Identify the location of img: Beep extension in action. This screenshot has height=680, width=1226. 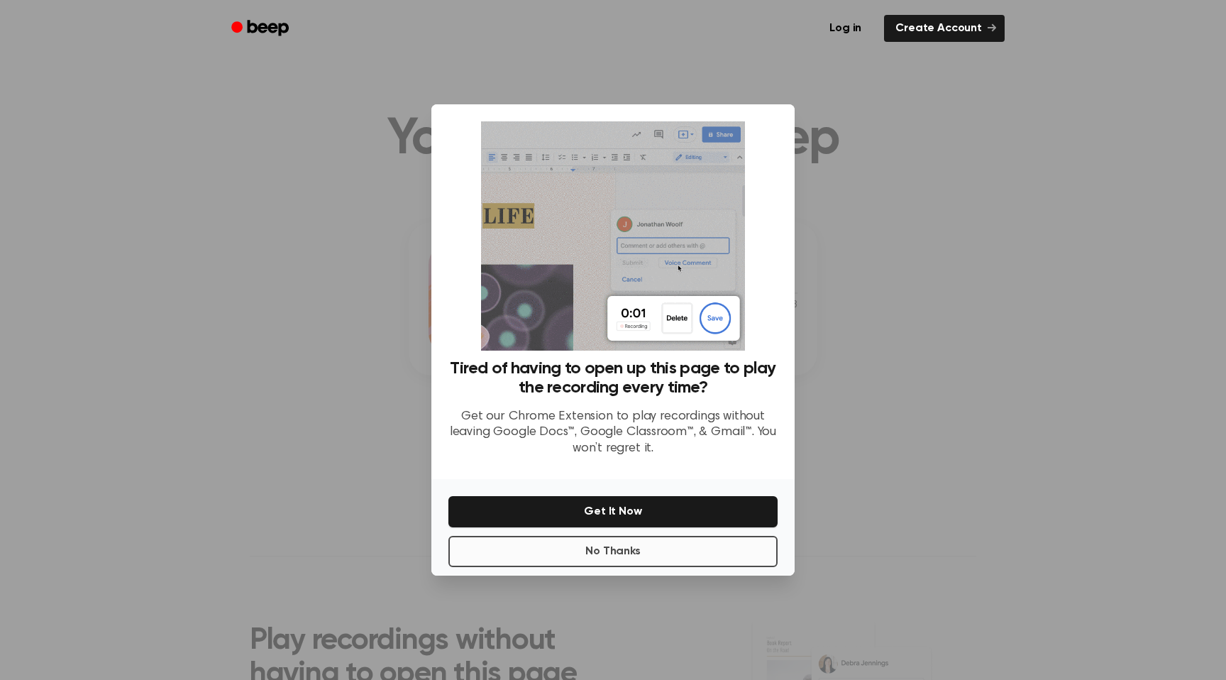
(613, 236).